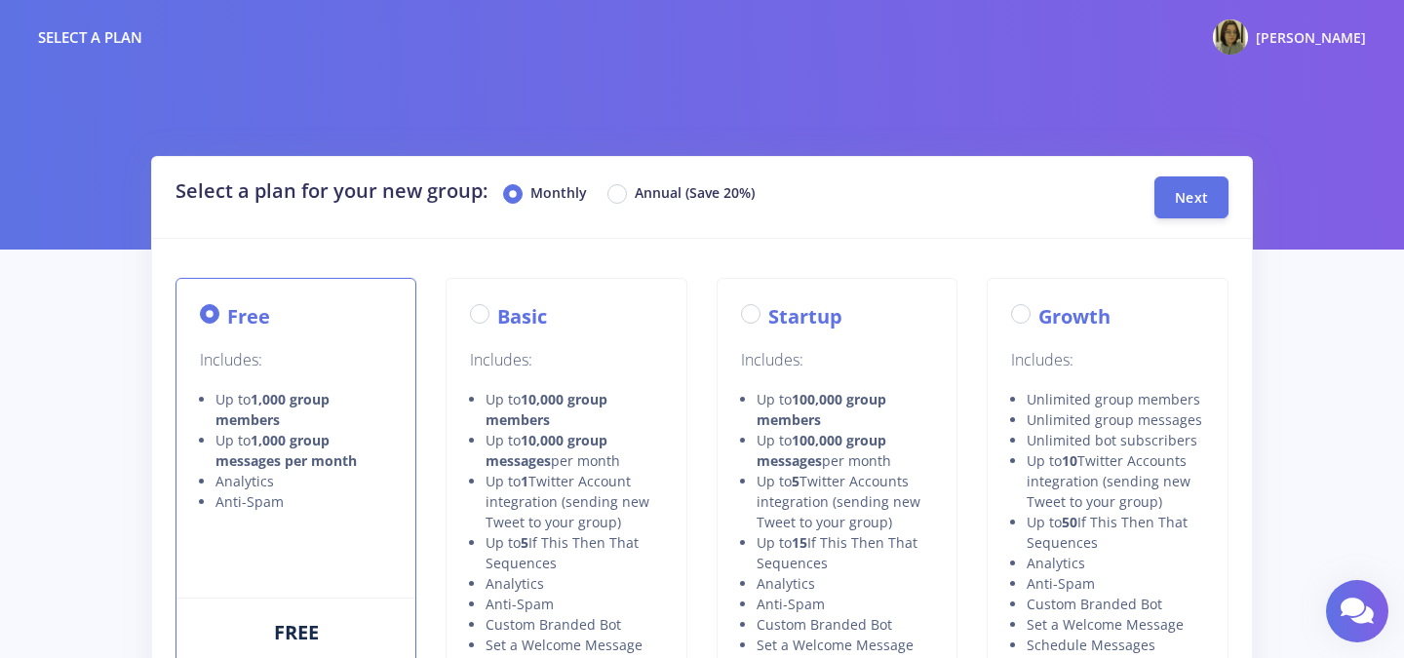 The image size is (1404, 658). What do you see at coordinates (1114, 644) in the screenshot?
I see `li: Schedule Messages` at bounding box center [1114, 644].